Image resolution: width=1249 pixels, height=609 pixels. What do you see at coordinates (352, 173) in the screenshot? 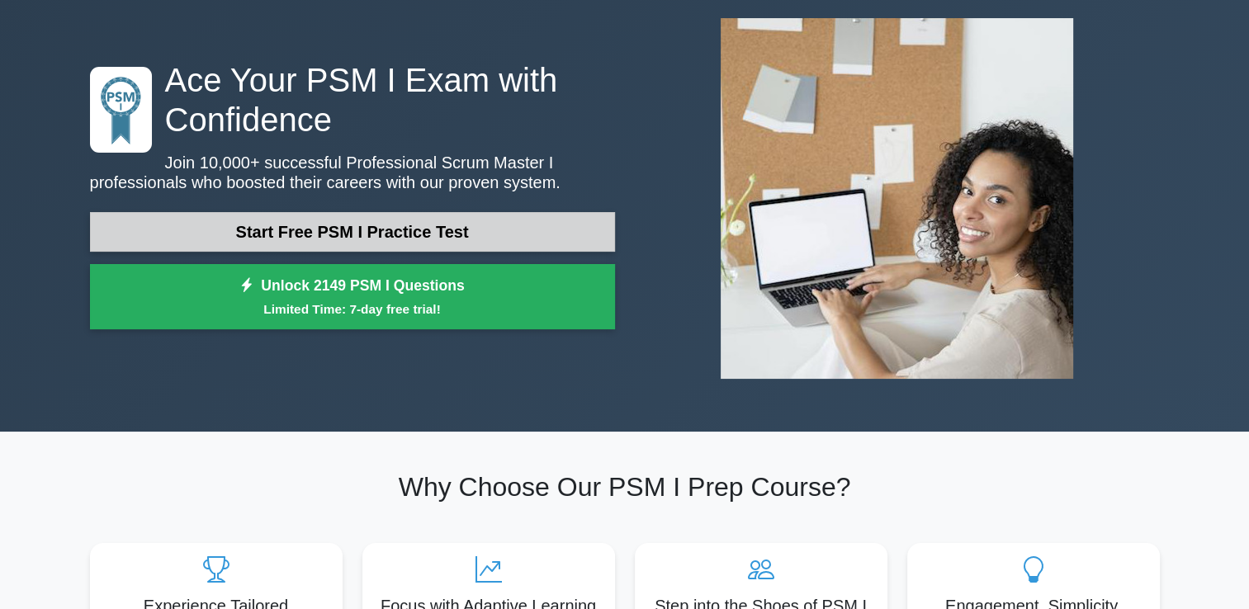
I see `p: Join 10,000+ successful Professional Scrum Master I professionals who boosted their careers with ...` at bounding box center [352, 173].